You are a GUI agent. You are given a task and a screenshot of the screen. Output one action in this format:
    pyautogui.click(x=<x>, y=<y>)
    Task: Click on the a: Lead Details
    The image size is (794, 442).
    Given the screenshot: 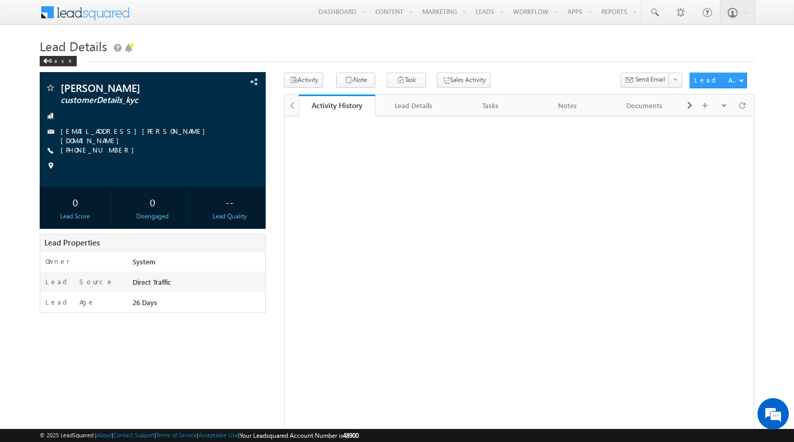 What is the action you would take?
    pyautogui.click(x=413, y=105)
    